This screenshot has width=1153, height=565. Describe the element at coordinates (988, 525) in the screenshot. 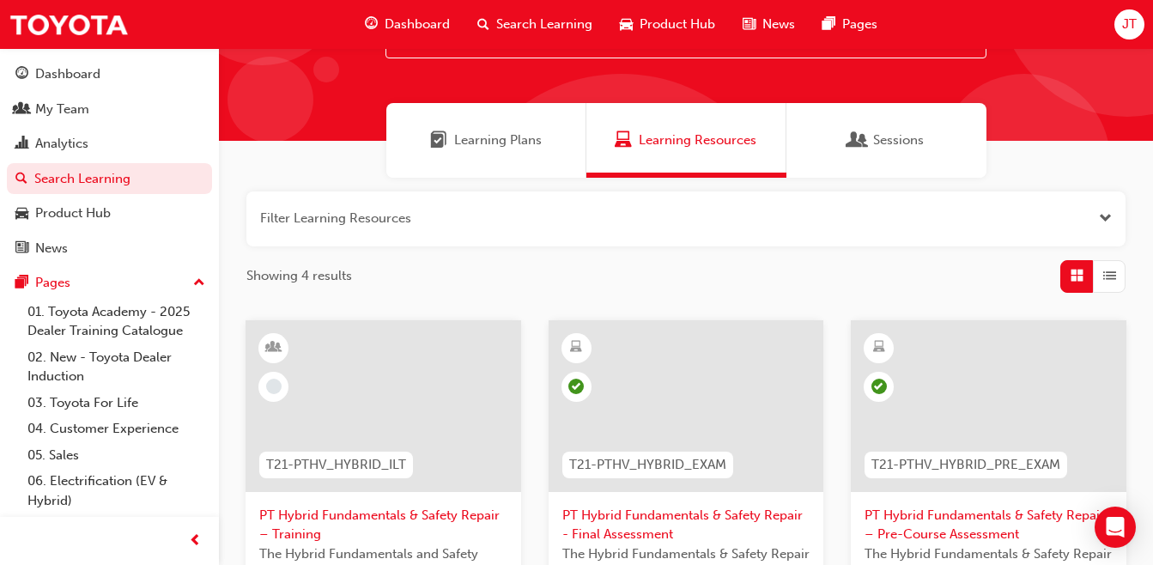

I see `span: PT Hybrid Fundamentals & Safety Repair – Pre-Course Assessment` at that location.